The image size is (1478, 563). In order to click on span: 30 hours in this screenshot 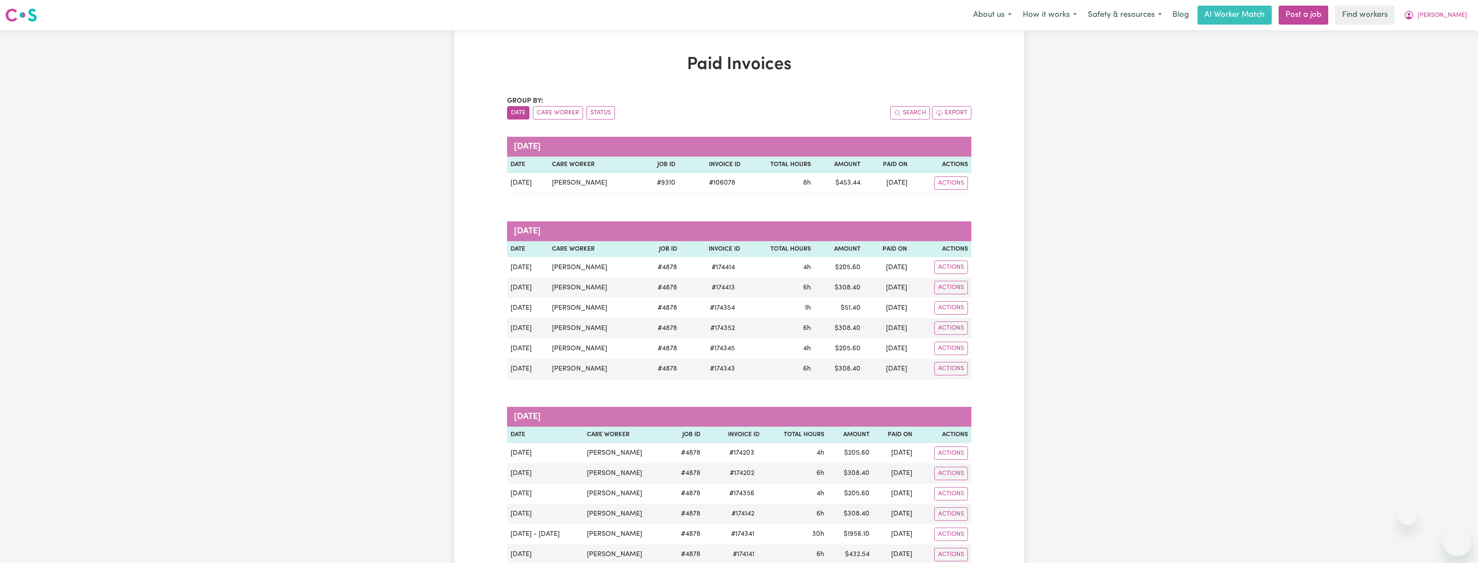, I will do `click(818, 534)`.